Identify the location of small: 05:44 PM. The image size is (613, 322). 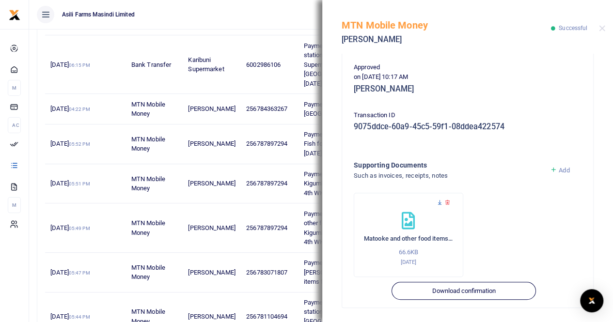
(79, 317).